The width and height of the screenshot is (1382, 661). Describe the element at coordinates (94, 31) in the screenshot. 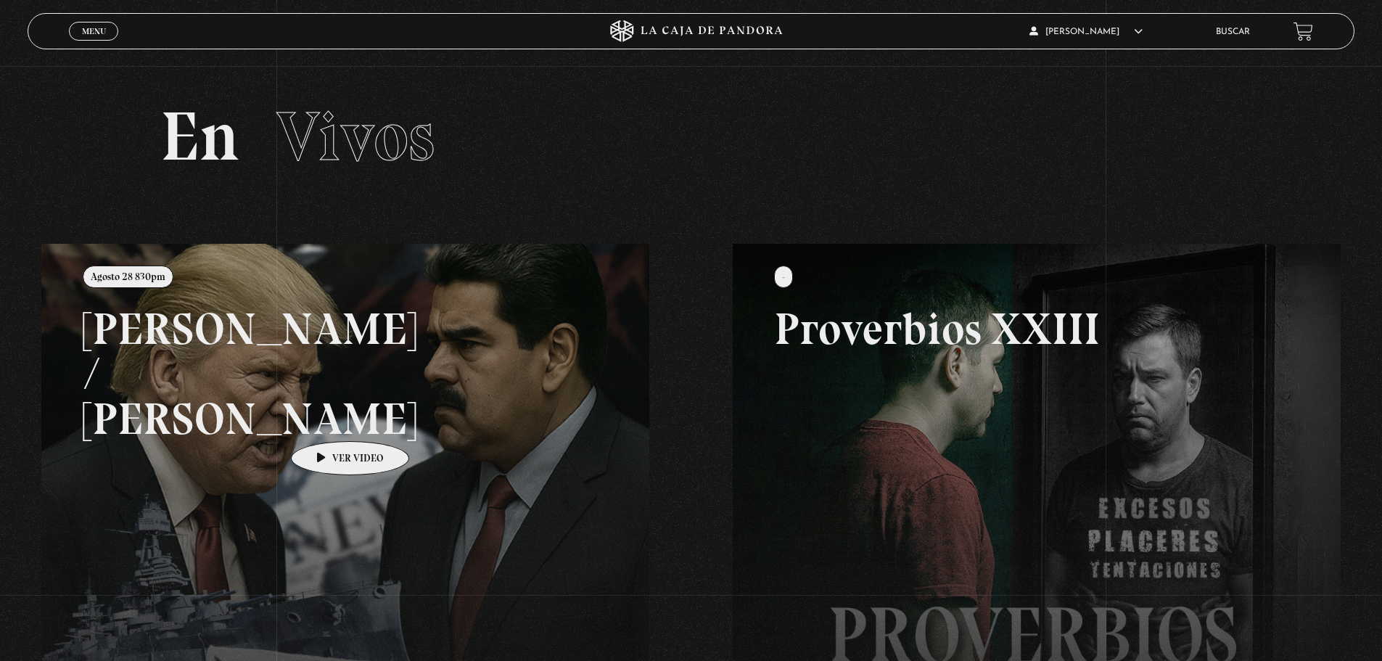

I see `span: Menu` at that location.